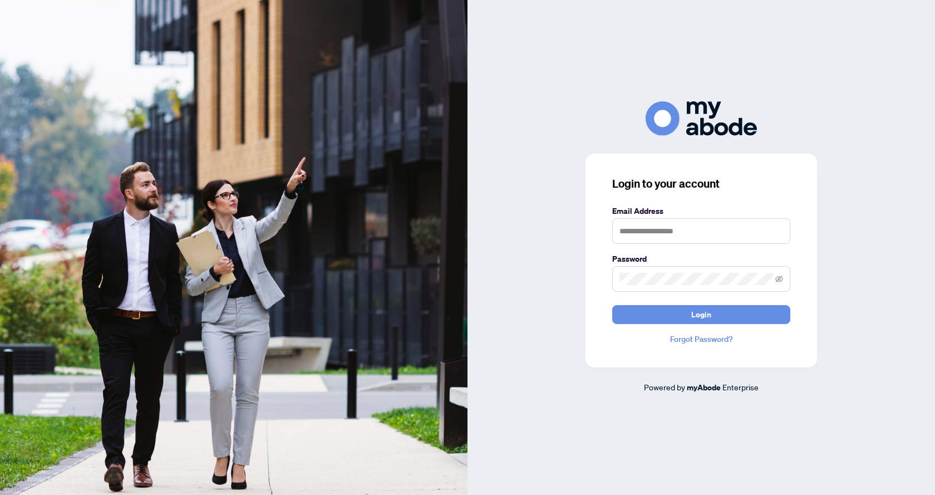 The height and width of the screenshot is (495, 935). Describe the element at coordinates (740, 387) in the screenshot. I see `span: Enterprise` at that location.